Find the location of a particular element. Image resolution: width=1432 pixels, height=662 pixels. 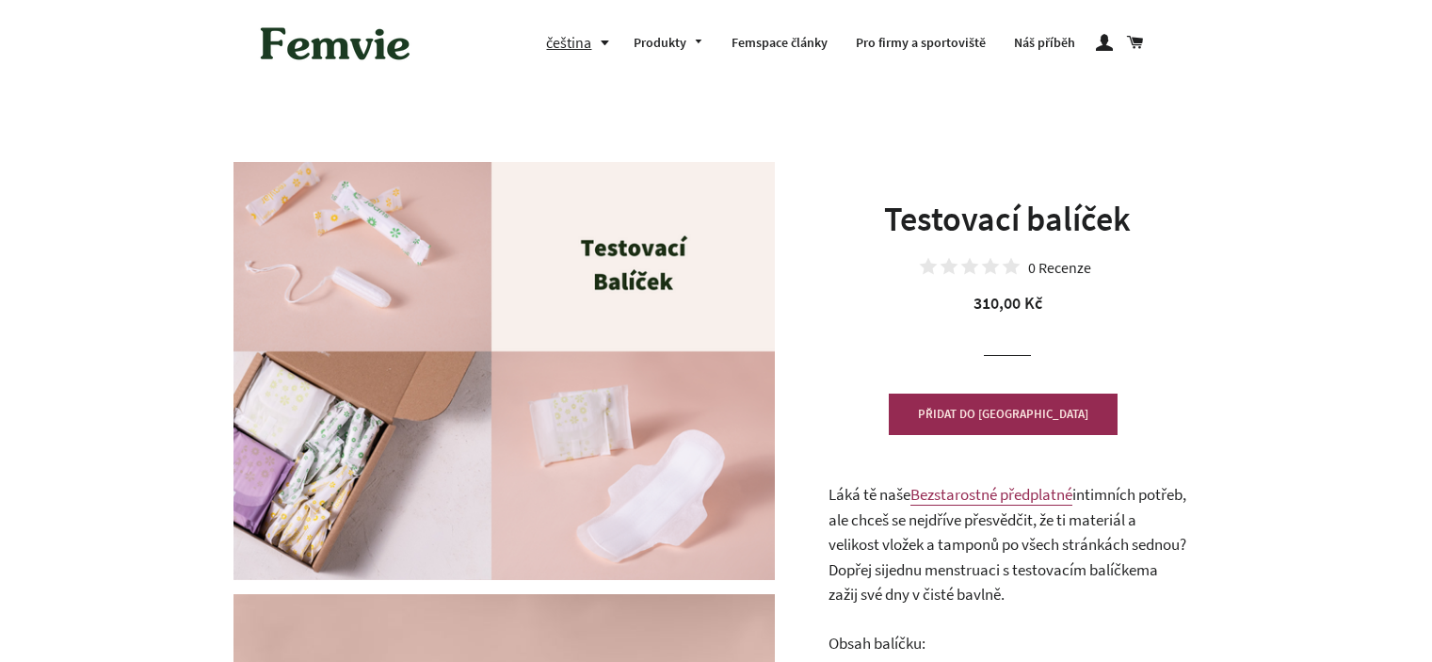

img: Femvie is located at coordinates (335, 43).